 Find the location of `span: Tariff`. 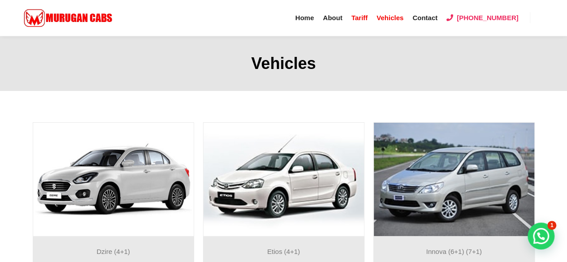

span: Tariff is located at coordinates (360, 17).